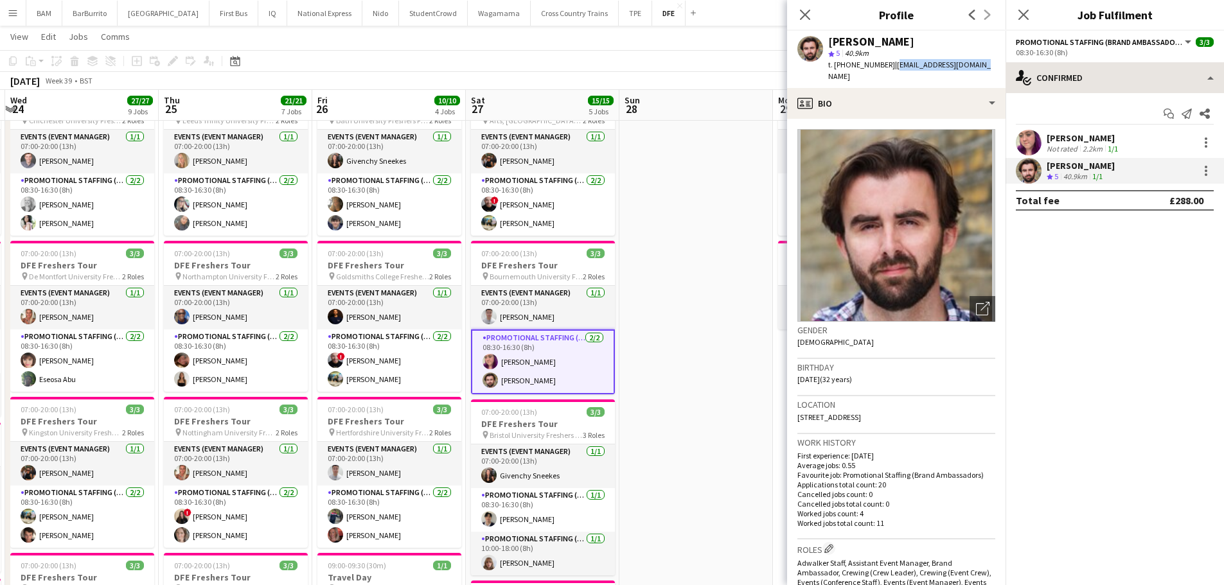 The height and width of the screenshot is (585, 1224). Describe the element at coordinates (1115, 15) in the screenshot. I see `h3: Job Fulfilment` at that location.